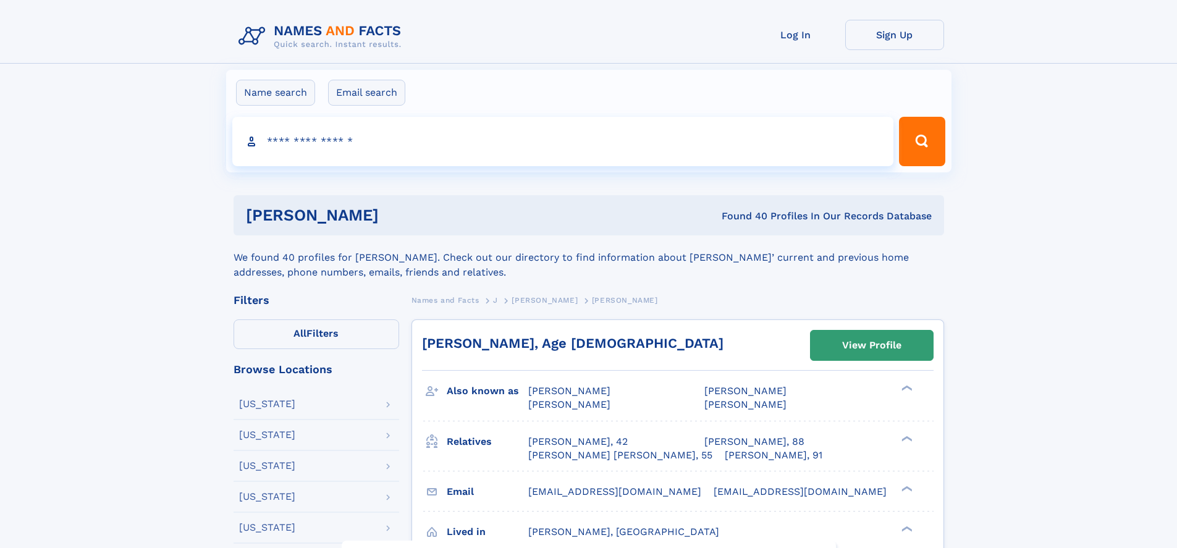 The width and height of the screenshot is (1177, 548). I want to click on img: Logo Names and Facts, so click(323, 36).